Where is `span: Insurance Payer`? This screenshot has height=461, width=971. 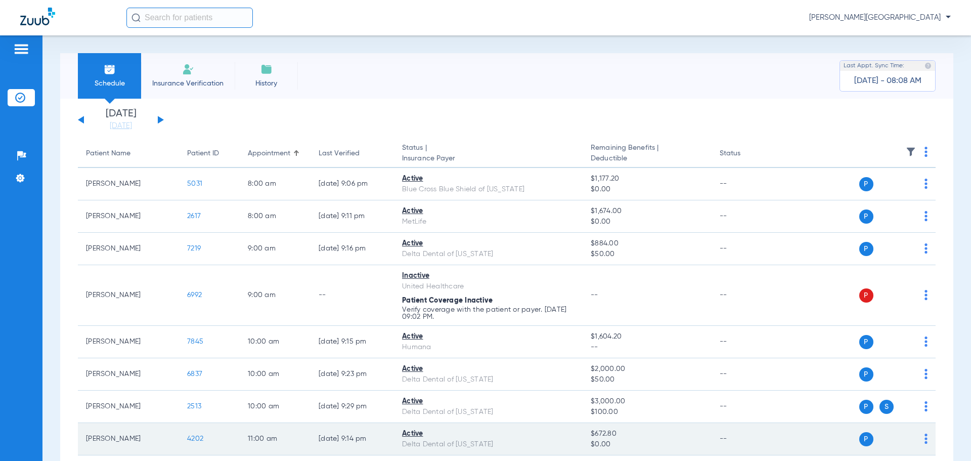 span: Insurance Payer is located at coordinates (488, 158).